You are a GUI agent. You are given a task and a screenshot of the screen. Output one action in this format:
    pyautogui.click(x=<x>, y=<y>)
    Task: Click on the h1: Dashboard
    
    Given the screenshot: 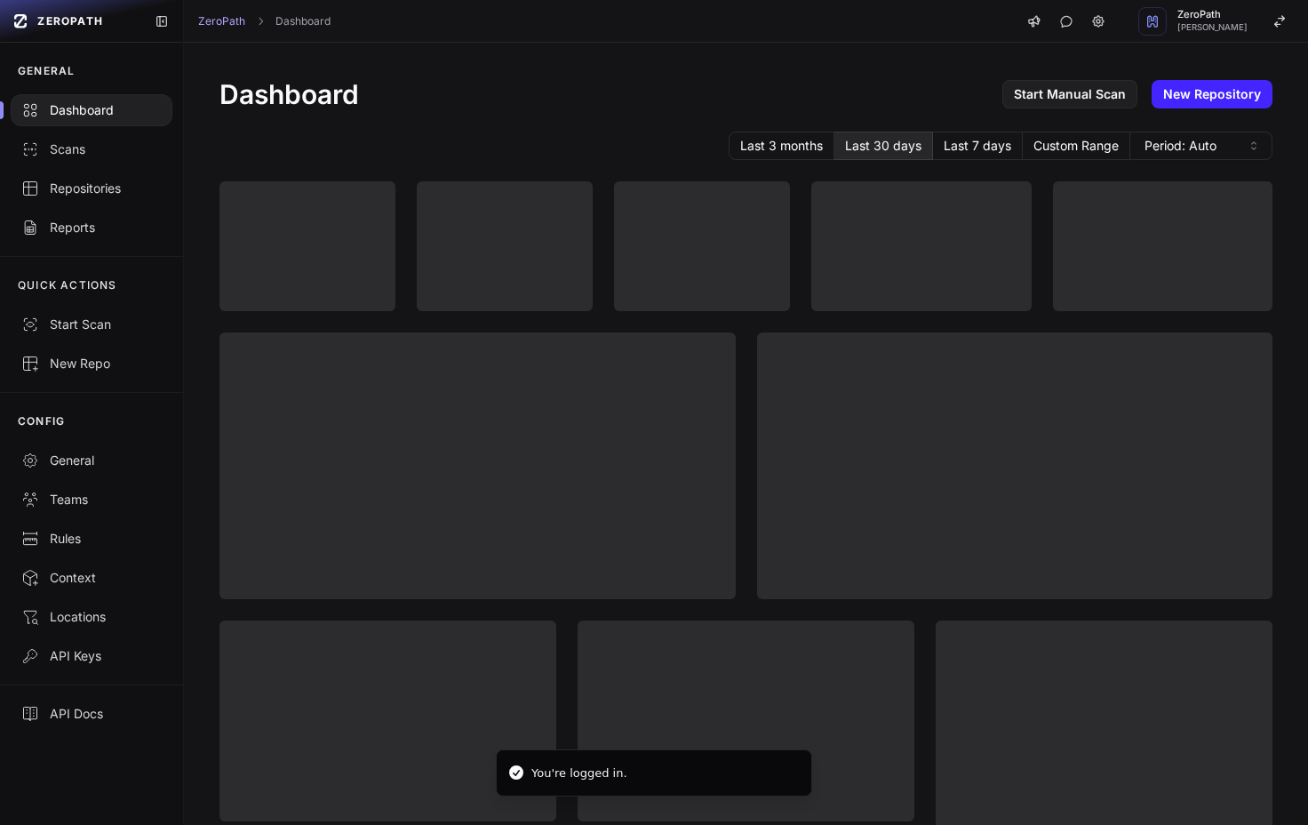 What is the action you would take?
    pyautogui.click(x=289, y=94)
    